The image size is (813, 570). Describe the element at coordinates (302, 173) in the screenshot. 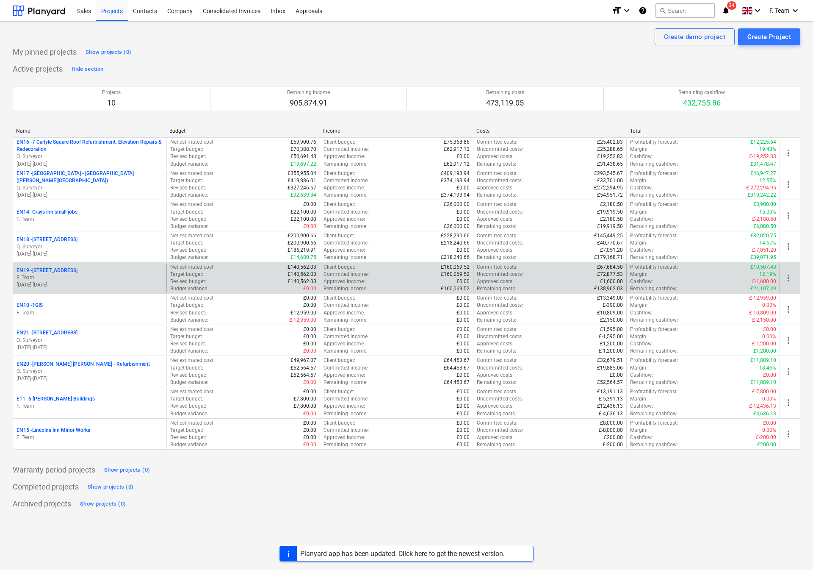

I see `p: £355,955.04` at that location.